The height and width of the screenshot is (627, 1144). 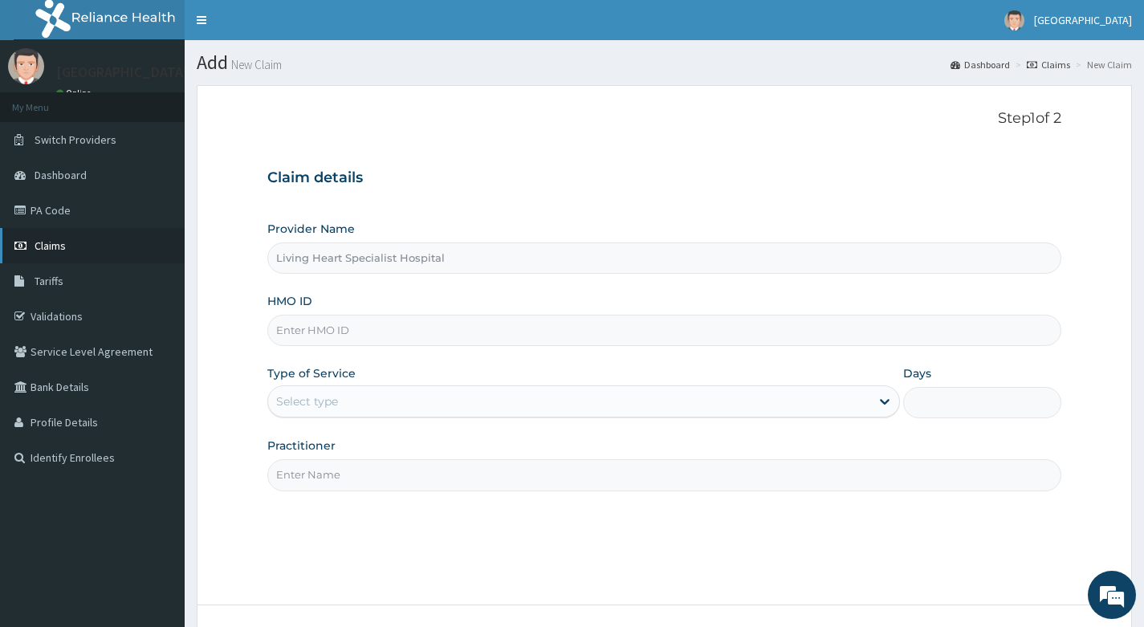 I want to click on a: Online, so click(x=75, y=93).